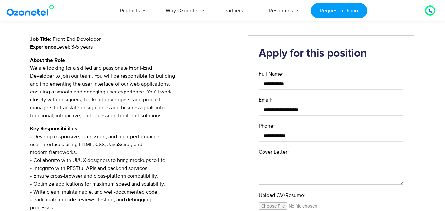  I want to click on label: Upload CV/Resume, so click(331, 195).